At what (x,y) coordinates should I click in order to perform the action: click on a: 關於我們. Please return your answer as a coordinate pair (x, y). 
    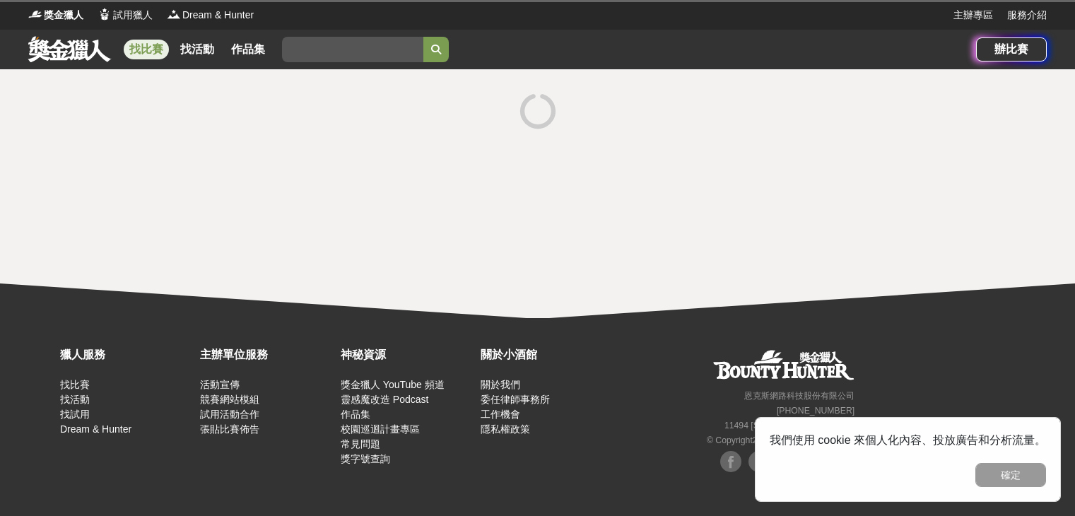
    Looking at the image, I should click on (500, 385).